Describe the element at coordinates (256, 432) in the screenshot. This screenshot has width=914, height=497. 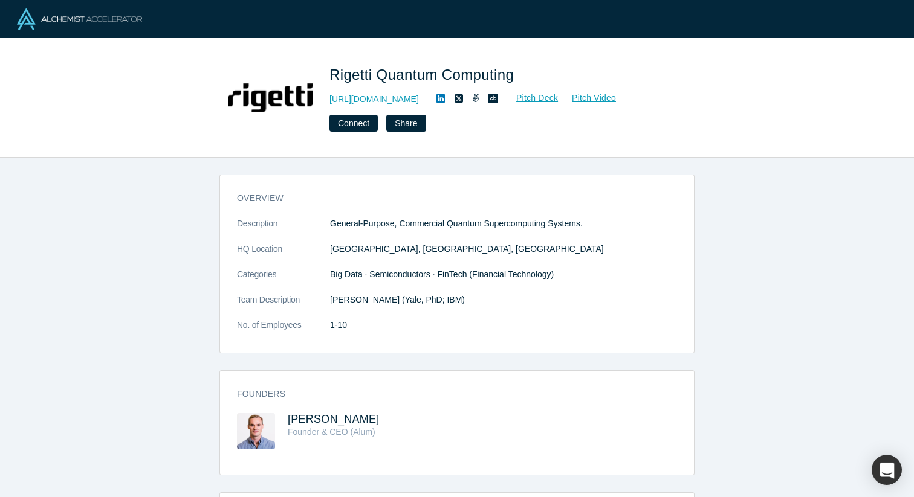
I see `img: Chad Rigetti's Profile Image` at that location.